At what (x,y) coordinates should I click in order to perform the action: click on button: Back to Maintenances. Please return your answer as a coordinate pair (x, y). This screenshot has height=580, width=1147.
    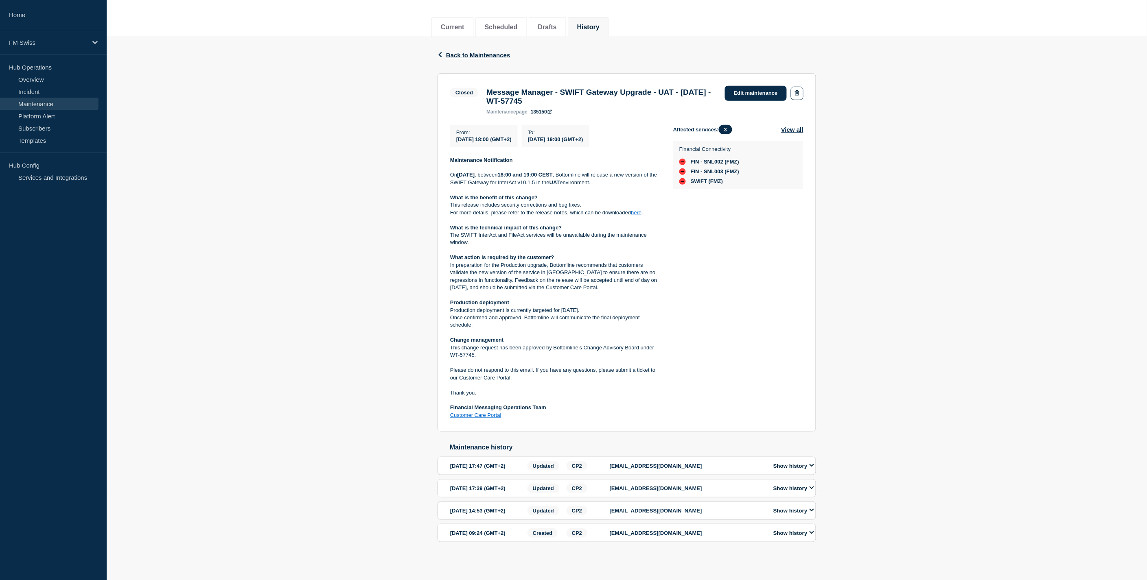
    Looking at the image, I should click on (474, 55).